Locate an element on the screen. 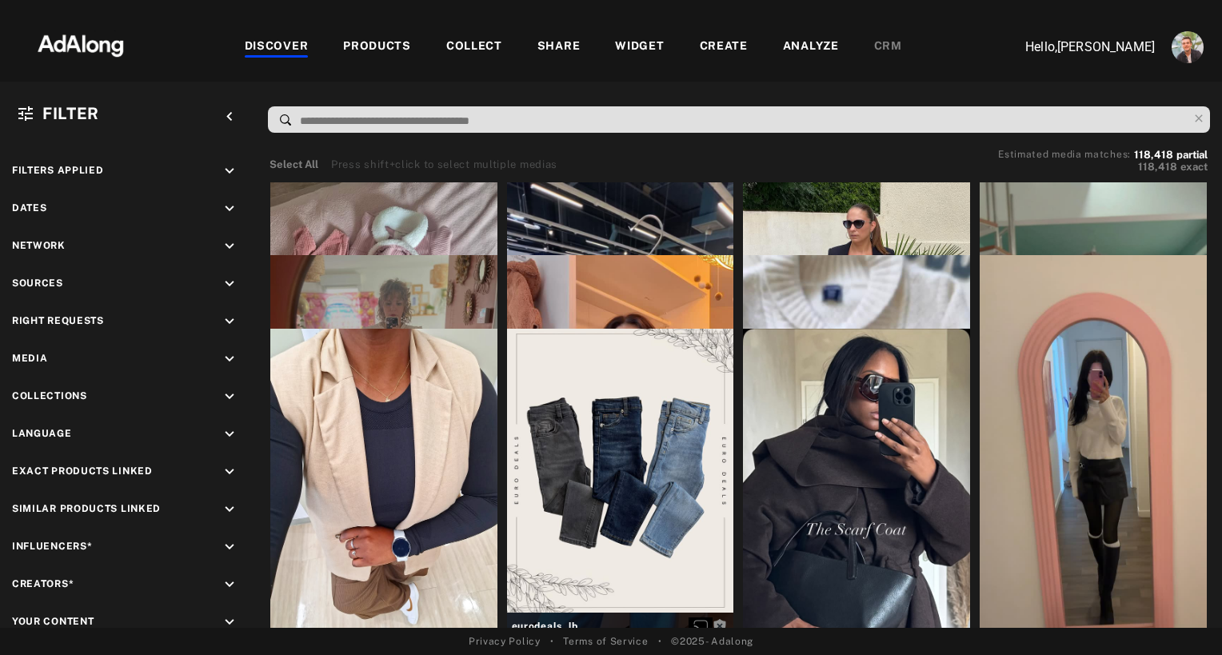 The image size is (1222, 655). span: Your Content is located at coordinates (53, 621).